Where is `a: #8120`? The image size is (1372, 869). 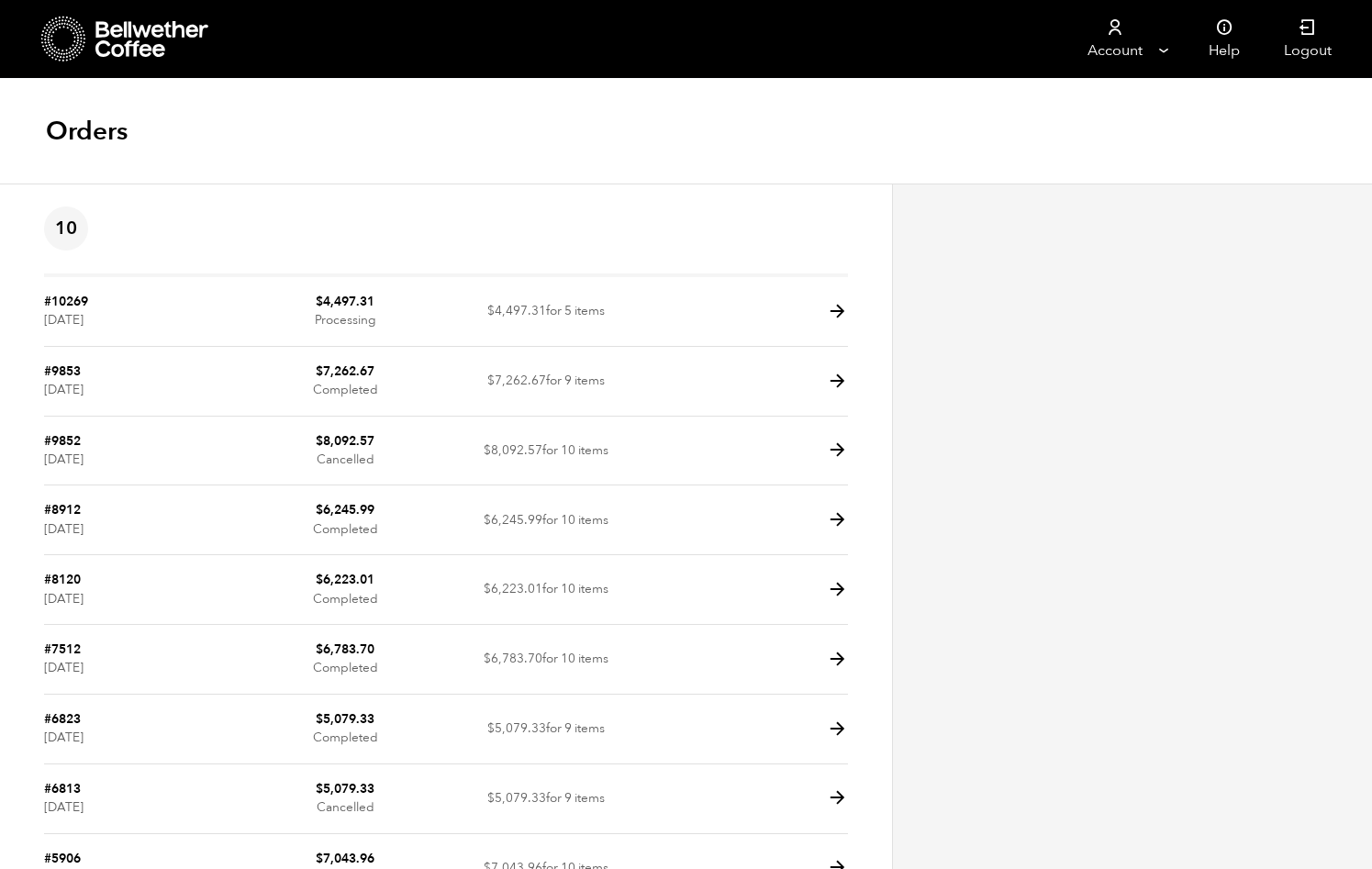 a: #8120 is located at coordinates (63, 579).